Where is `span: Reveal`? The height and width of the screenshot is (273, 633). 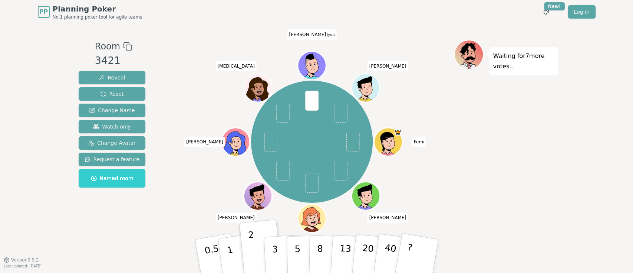 span: Reveal is located at coordinates (112, 77).